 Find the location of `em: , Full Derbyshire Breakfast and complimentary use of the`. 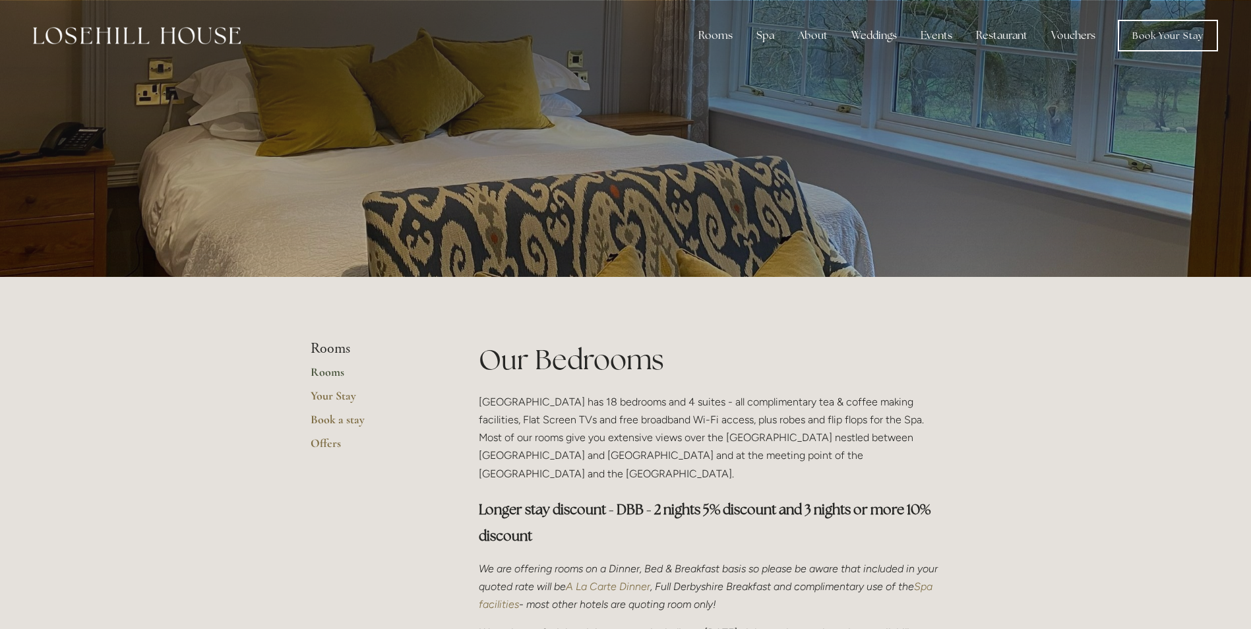

em: , Full Derbyshire Breakfast and complimentary use of the is located at coordinates (782, 586).